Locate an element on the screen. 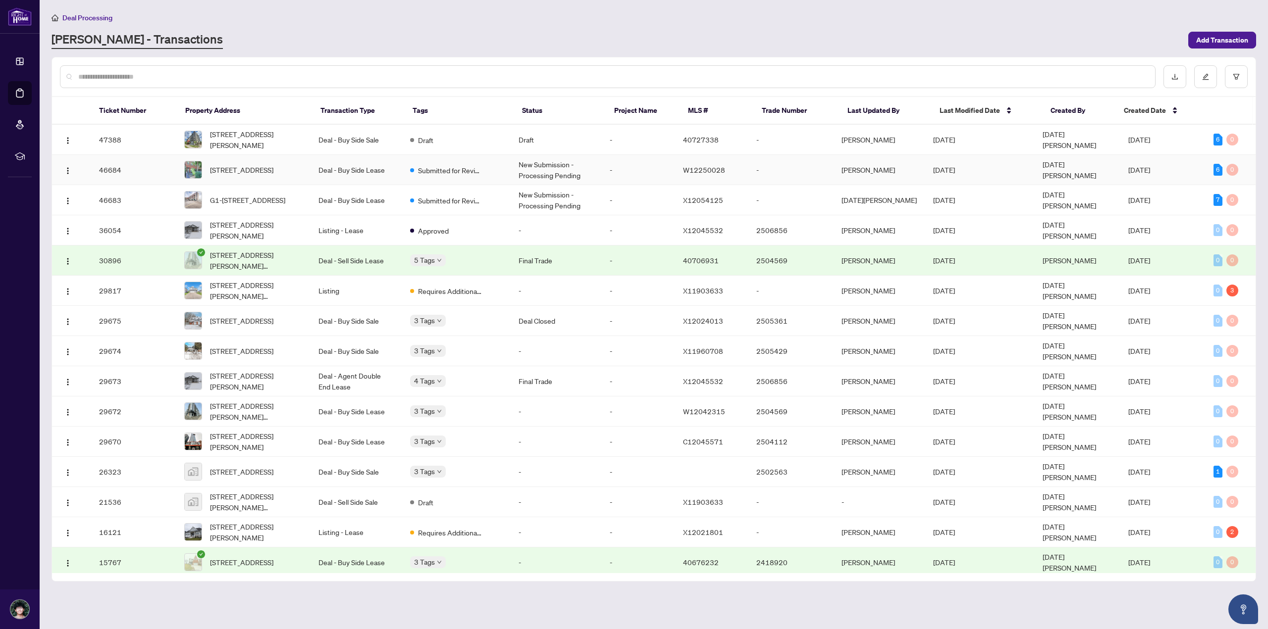 This screenshot has height=629, width=1268. span: Submitted for Review is located at coordinates (450, 170).